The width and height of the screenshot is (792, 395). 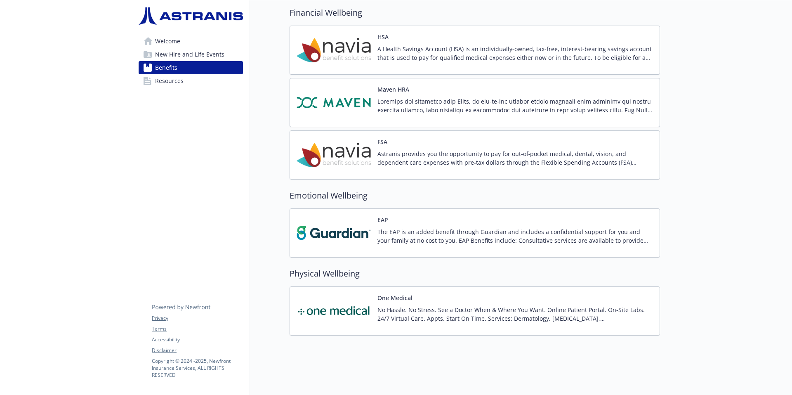 I want to click on p: The EAP is an added benefit through Guardian and includes a confidential support for you and your..., so click(x=515, y=236).